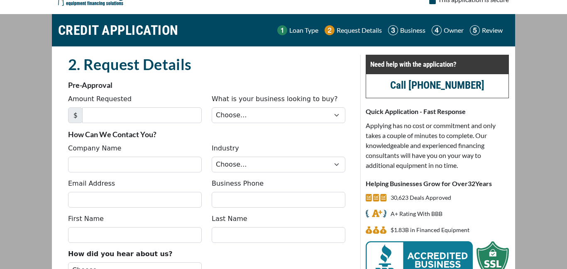 The width and height of the screenshot is (567, 269). I want to click on p: Need help with the application?, so click(437, 64).